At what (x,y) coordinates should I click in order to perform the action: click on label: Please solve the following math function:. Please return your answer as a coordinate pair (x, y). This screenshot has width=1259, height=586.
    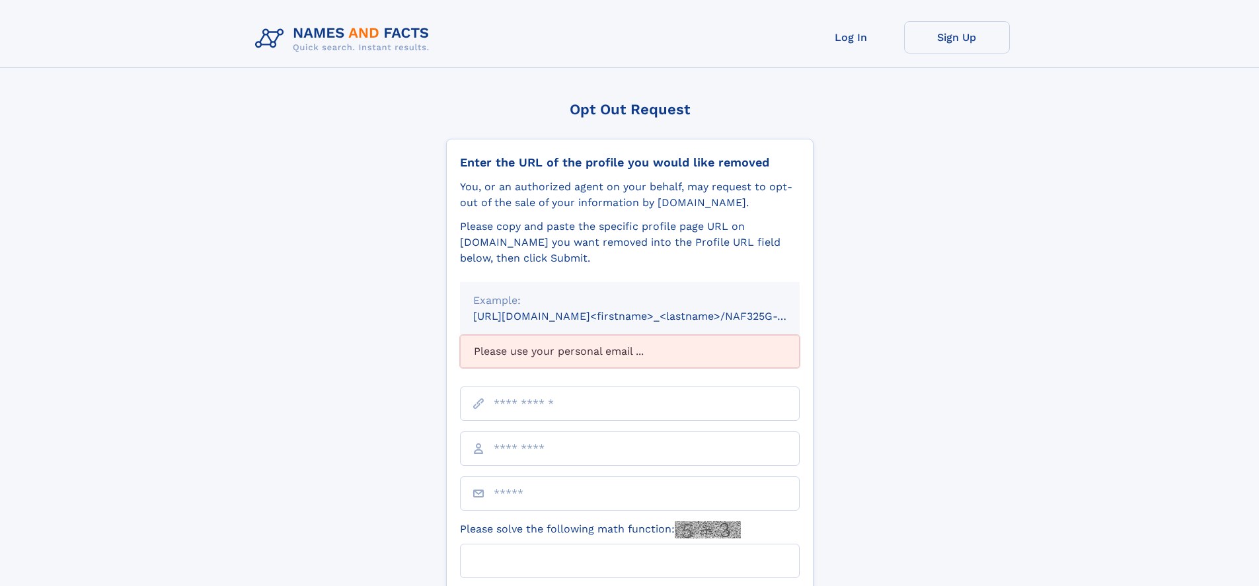
    Looking at the image, I should click on (600, 530).